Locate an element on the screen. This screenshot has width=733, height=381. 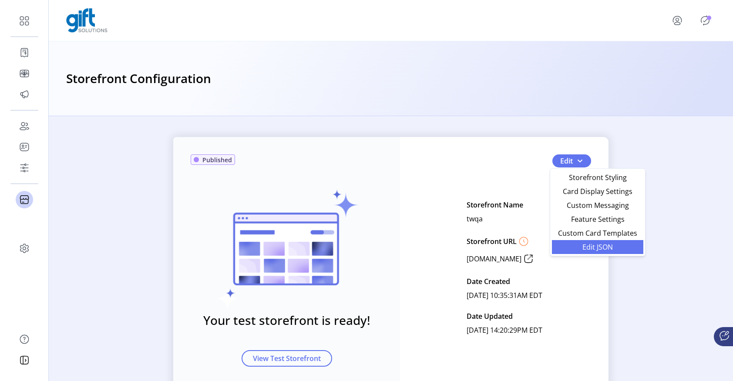
button: Edit is located at coordinates (571, 161).